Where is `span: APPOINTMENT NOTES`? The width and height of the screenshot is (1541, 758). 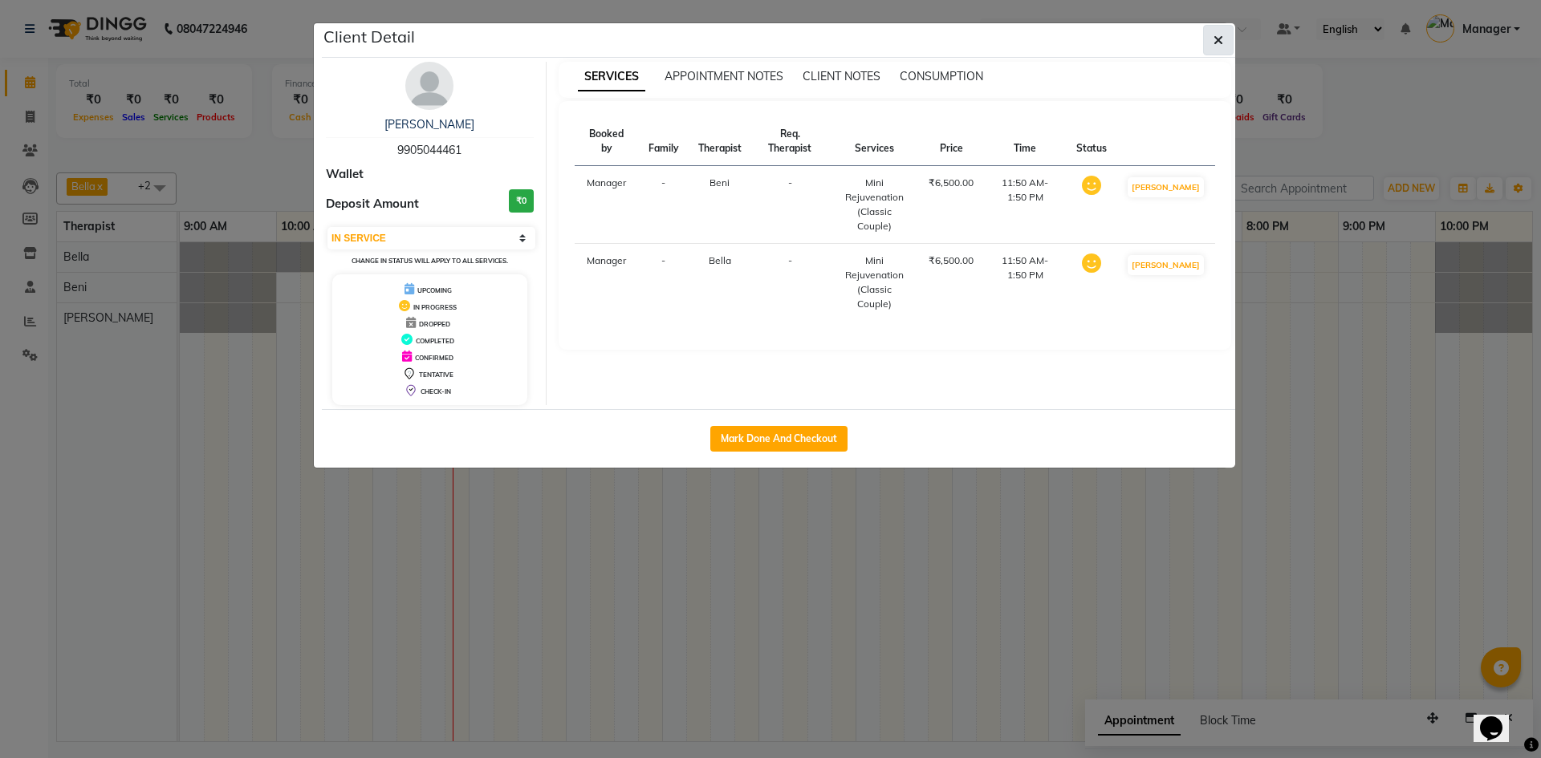
span: APPOINTMENT NOTES is located at coordinates (724, 76).